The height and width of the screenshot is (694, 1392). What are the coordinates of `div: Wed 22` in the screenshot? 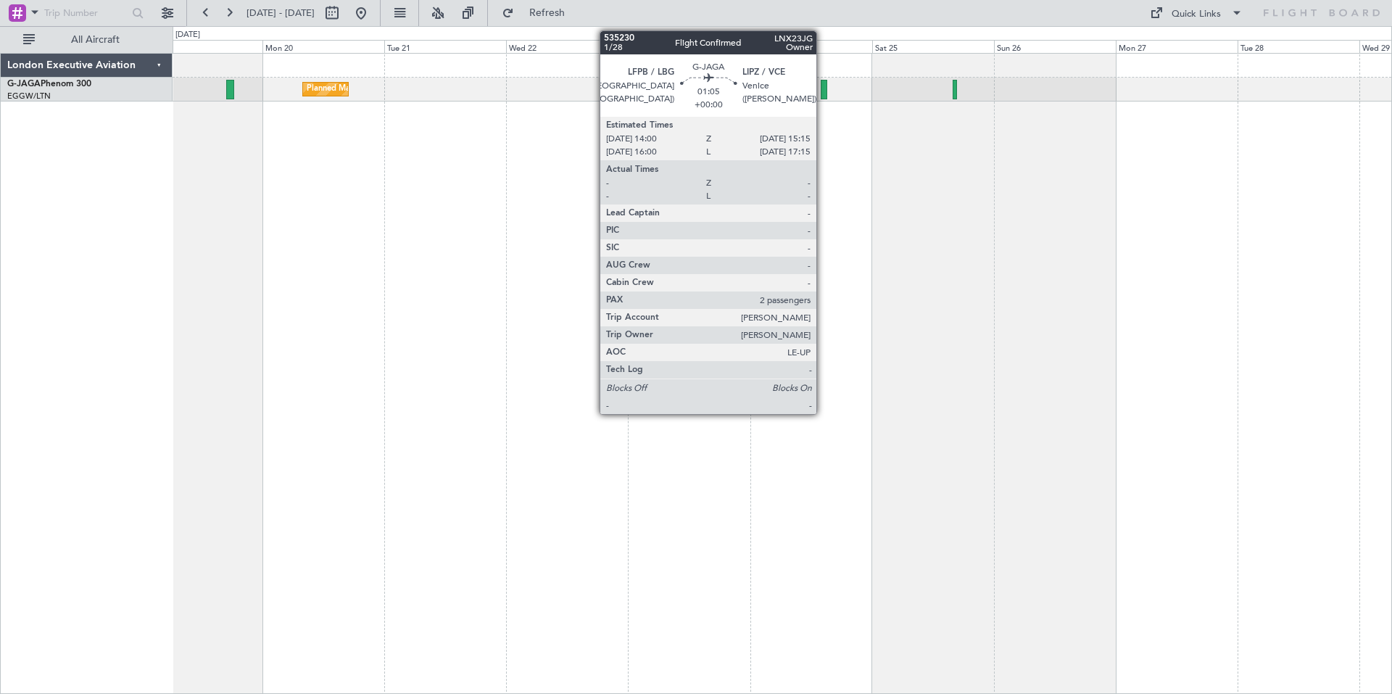 It's located at (567, 46).